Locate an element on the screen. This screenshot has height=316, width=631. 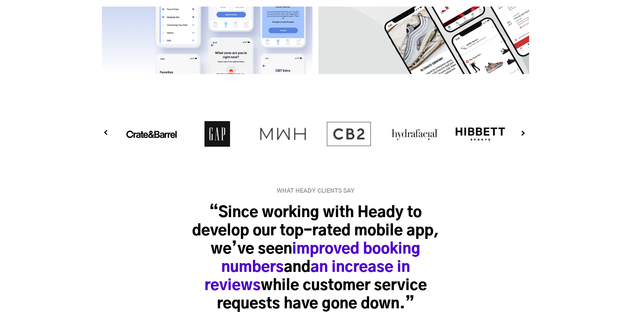
img: Crate-Barrel-Logo@2x is located at coordinates (152, 134).